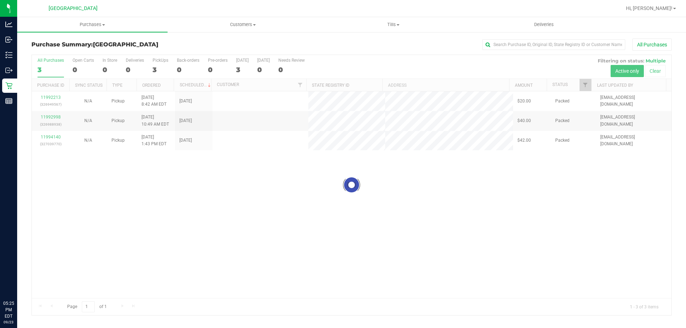 The height and width of the screenshot is (328, 686). What do you see at coordinates (243, 25) in the screenshot?
I see `span: Customers` at bounding box center [243, 25].